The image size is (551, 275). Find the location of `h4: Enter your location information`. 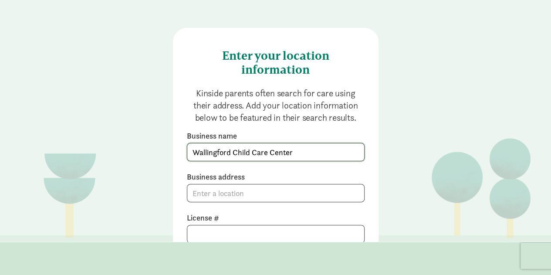

h4: Enter your location information is located at coordinates (276, 59).